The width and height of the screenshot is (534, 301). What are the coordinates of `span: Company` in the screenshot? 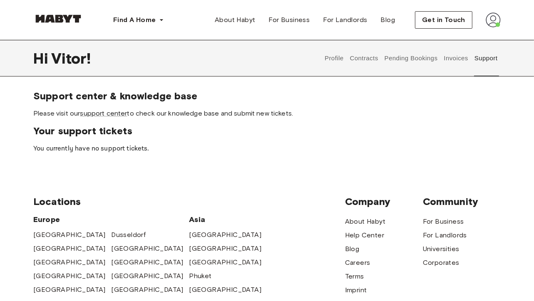 It's located at (384, 202).